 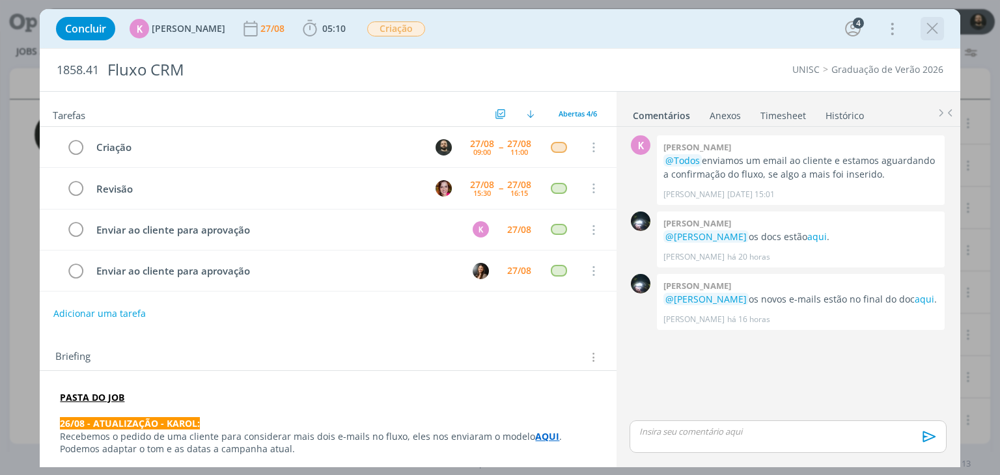 I want to click on div: Anexos, so click(x=725, y=116).